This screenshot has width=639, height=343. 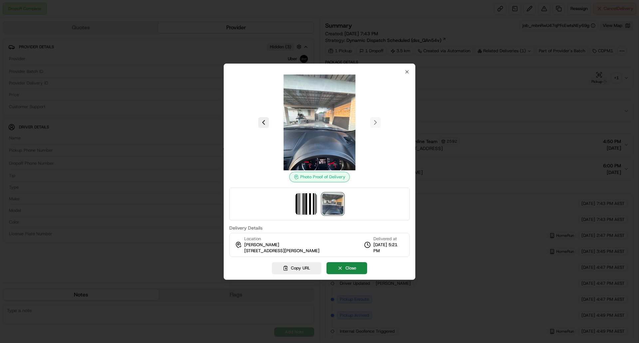 I want to click on img: barcode_scan_on_pickup image, so click(x=306, y=204).